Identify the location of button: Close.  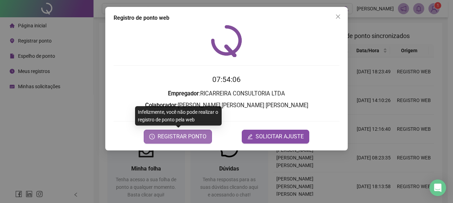
(338, 17).